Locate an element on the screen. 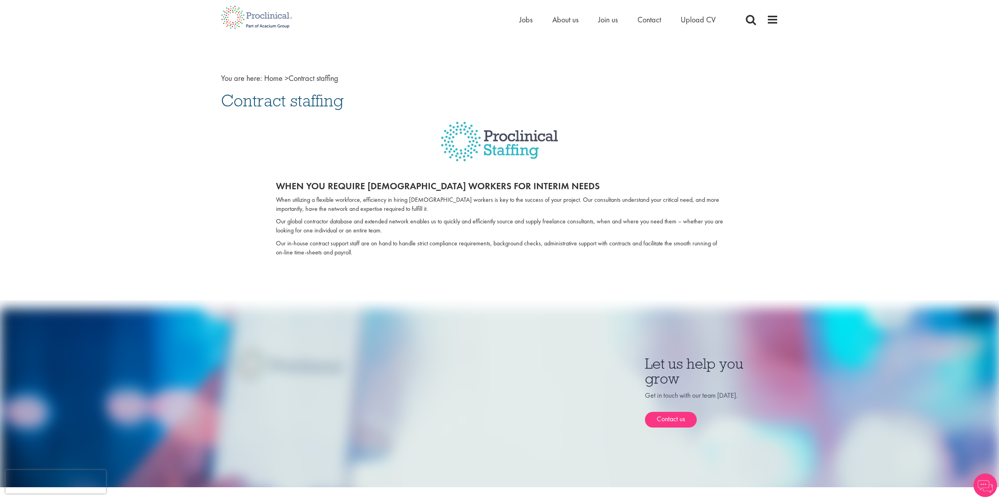 The width and height of the screenshot is (999, 499). a: Contact is located at coordinates (649, 20).